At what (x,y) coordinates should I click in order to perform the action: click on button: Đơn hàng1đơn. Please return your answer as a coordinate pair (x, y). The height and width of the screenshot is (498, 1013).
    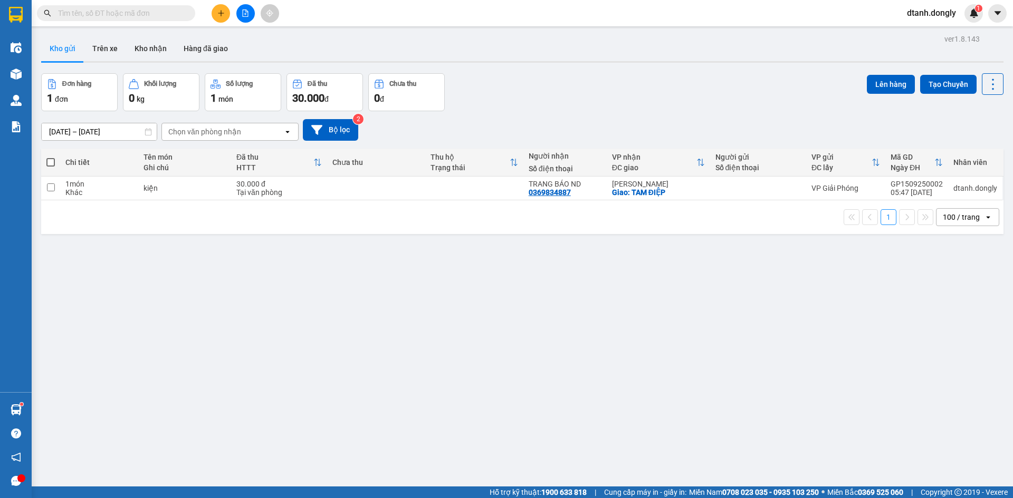
    Looking at the image, I should click on (79, 92).